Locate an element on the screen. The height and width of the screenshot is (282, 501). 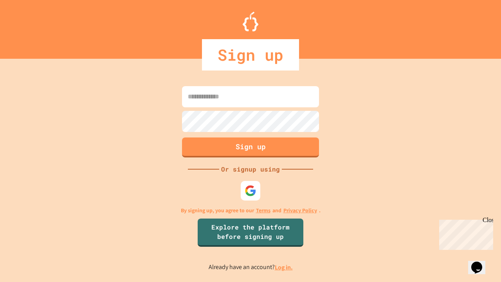
p: By signing up, you agree to our and . is located at coordinates (250, 210).